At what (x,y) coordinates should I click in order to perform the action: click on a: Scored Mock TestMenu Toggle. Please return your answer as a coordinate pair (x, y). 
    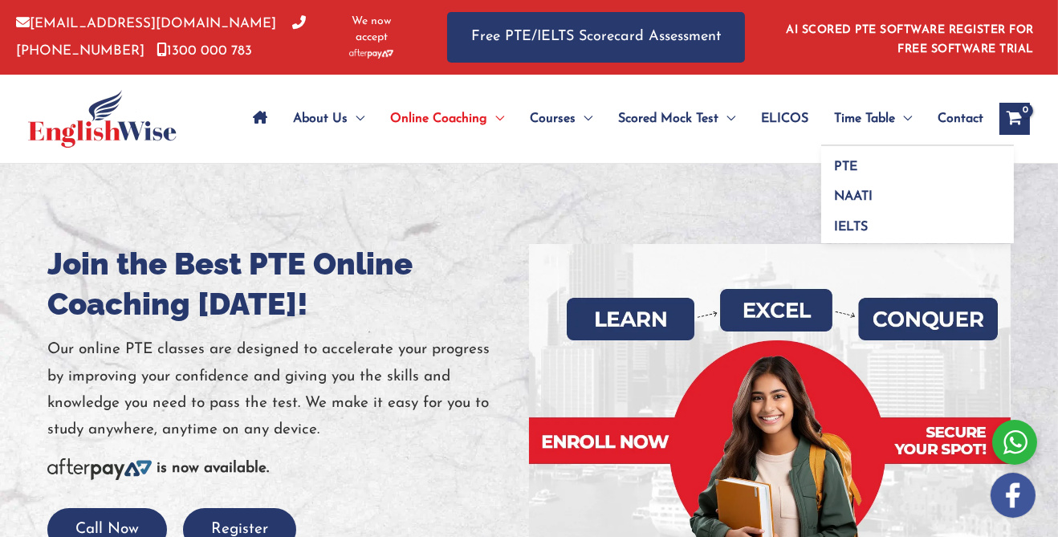
    Looking at the image, I should click on (677, 119).